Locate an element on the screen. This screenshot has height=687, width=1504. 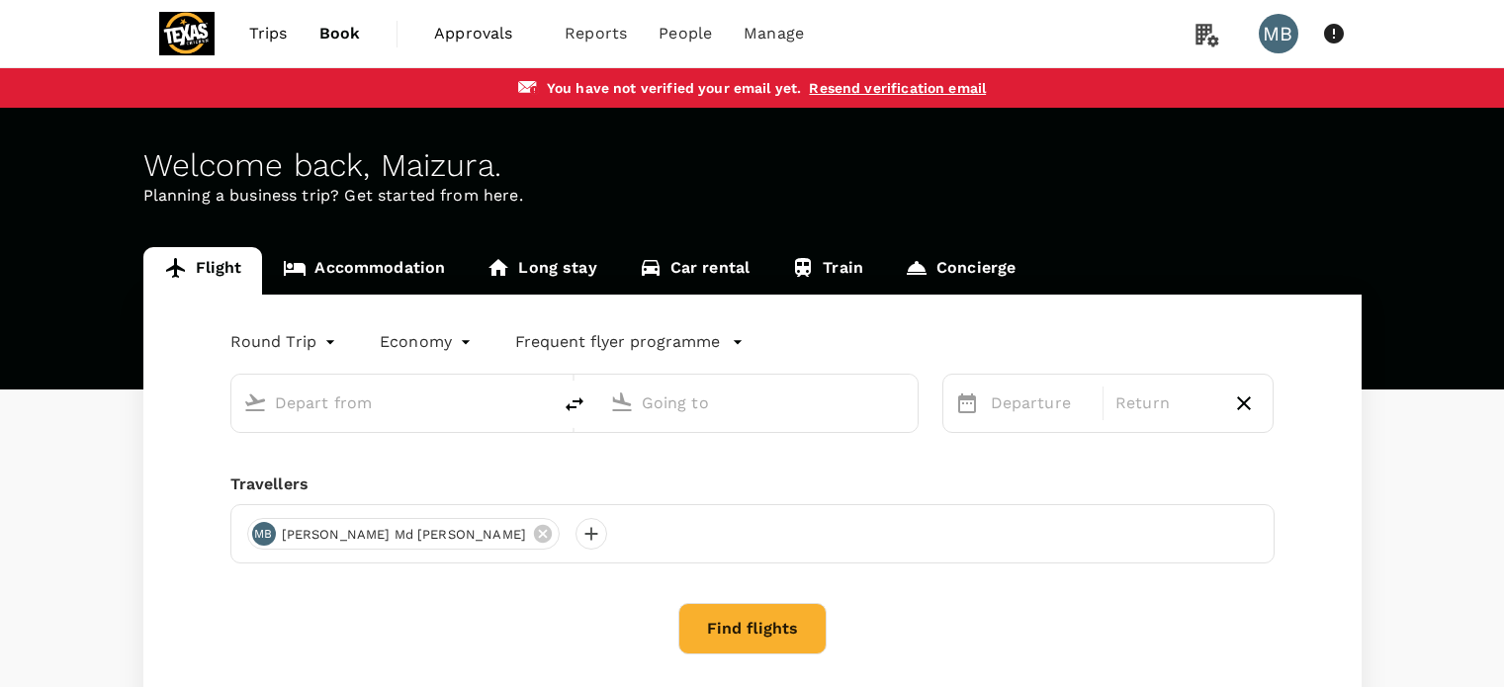
div: Round Trip is located at coordinates (286, 342).